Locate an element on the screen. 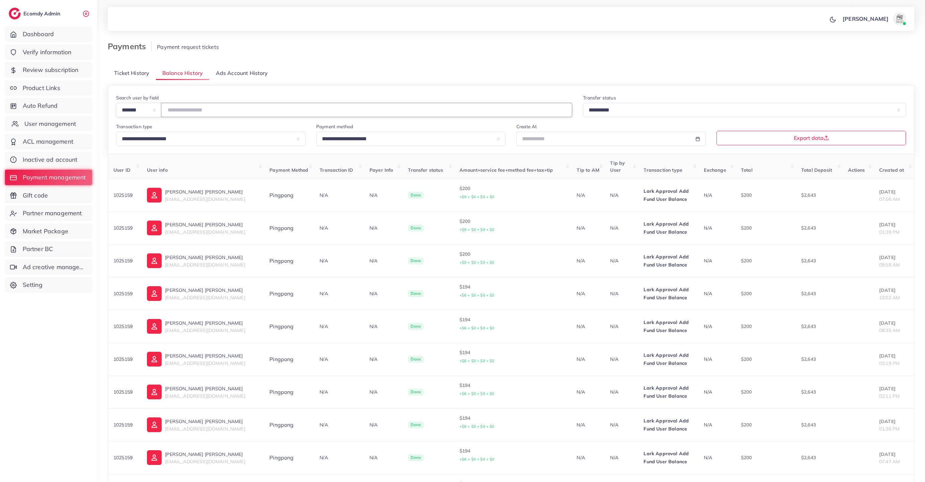  a: Market Package is located at coordinates (49, 231).